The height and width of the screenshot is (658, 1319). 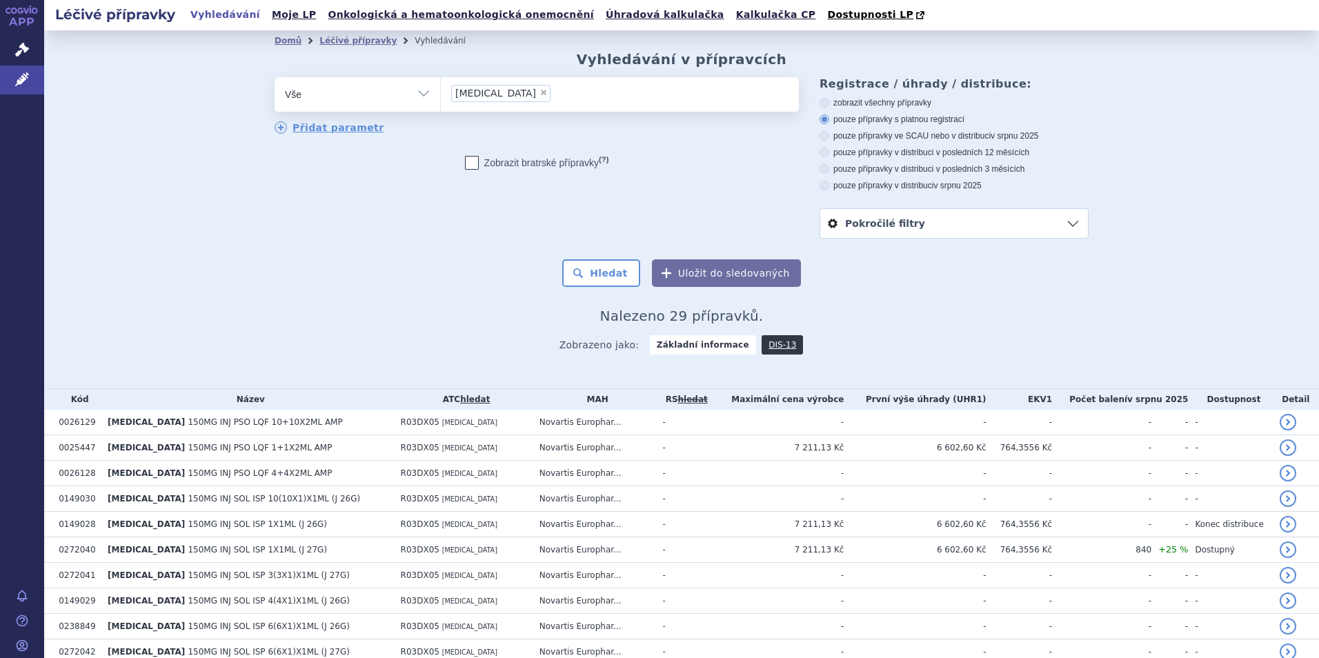 What do you see at coordinates (268, 627) in the screenshot?
I see `span: 150MG INJ SOL ISP 6(6X1)X1ML (J 26G)` at bounding box center [268, 627].